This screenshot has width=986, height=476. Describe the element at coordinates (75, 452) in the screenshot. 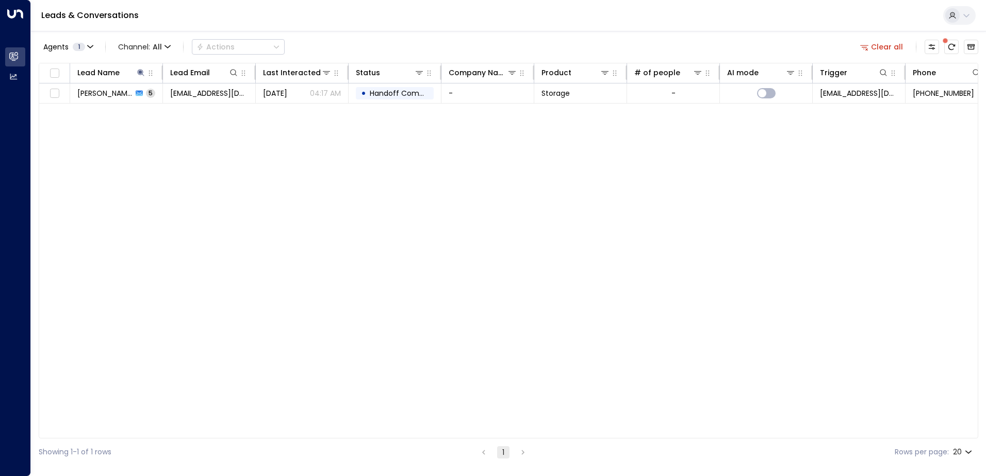

I see `div: Showing 1-1 of 1 rows` at that location.